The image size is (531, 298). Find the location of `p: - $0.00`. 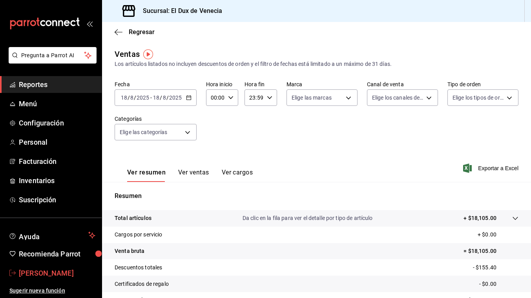

p: - $0.00 is located at coordinates (499, 284).